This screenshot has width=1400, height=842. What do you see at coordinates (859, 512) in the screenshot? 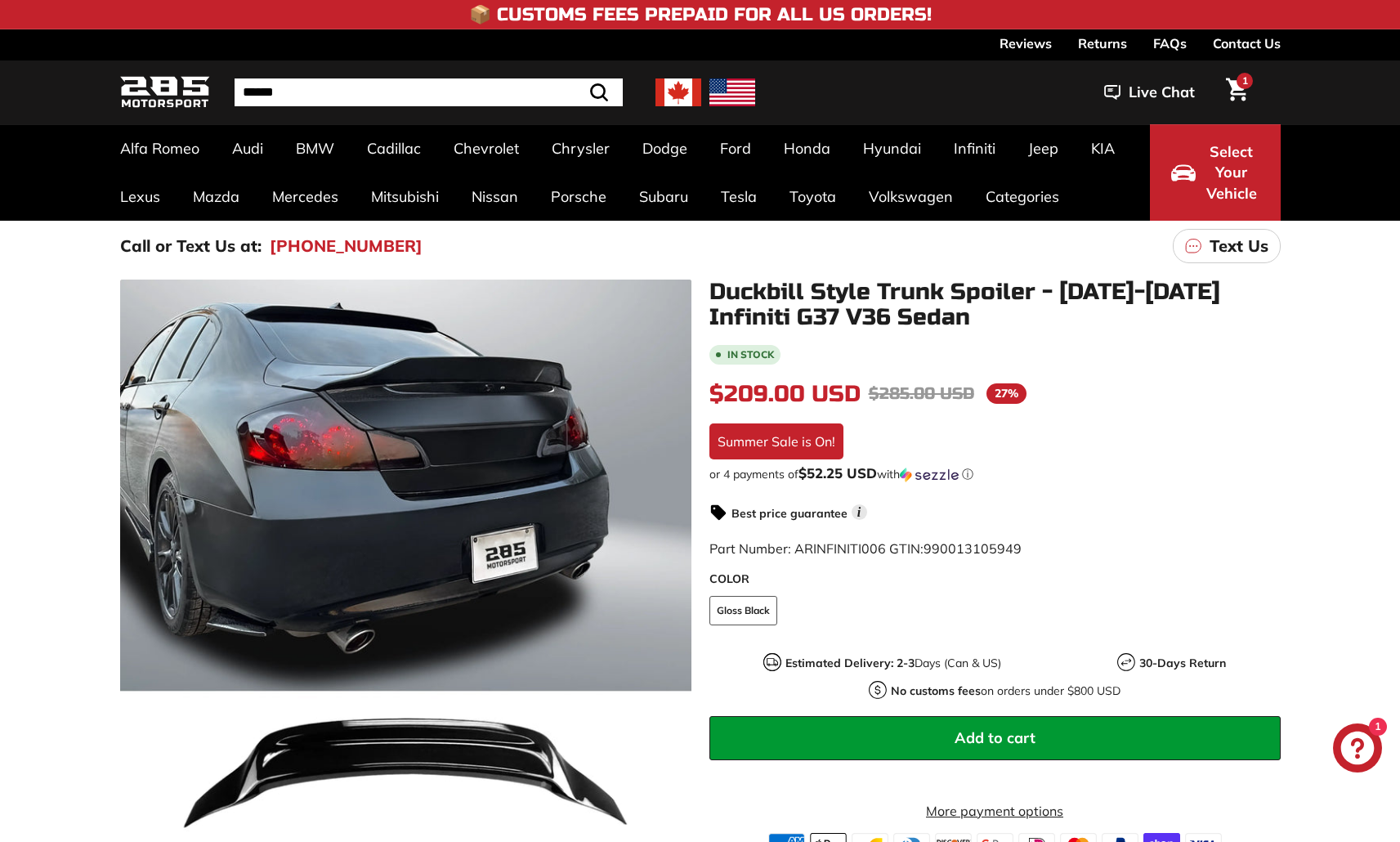
I see `span: i` at bounding box center [859, 512].